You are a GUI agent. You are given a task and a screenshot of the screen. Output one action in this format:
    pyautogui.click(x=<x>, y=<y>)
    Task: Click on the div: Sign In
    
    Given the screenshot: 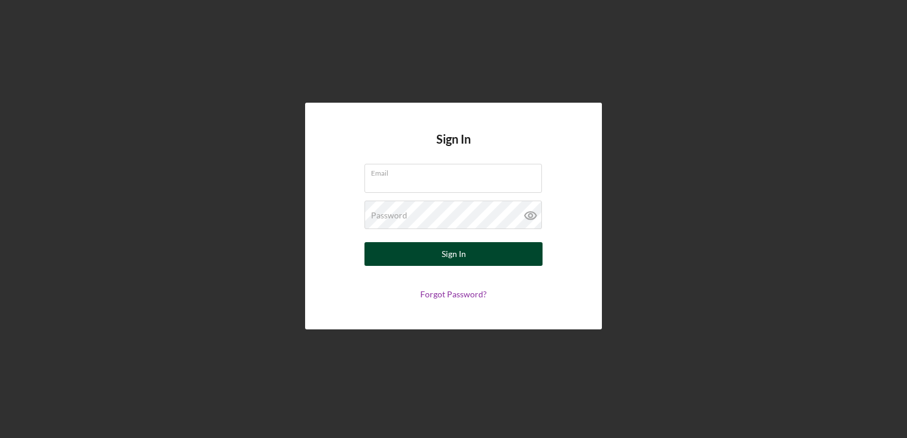 What is the action you would take?
    pyautogui.click(x=453, y=254)
    